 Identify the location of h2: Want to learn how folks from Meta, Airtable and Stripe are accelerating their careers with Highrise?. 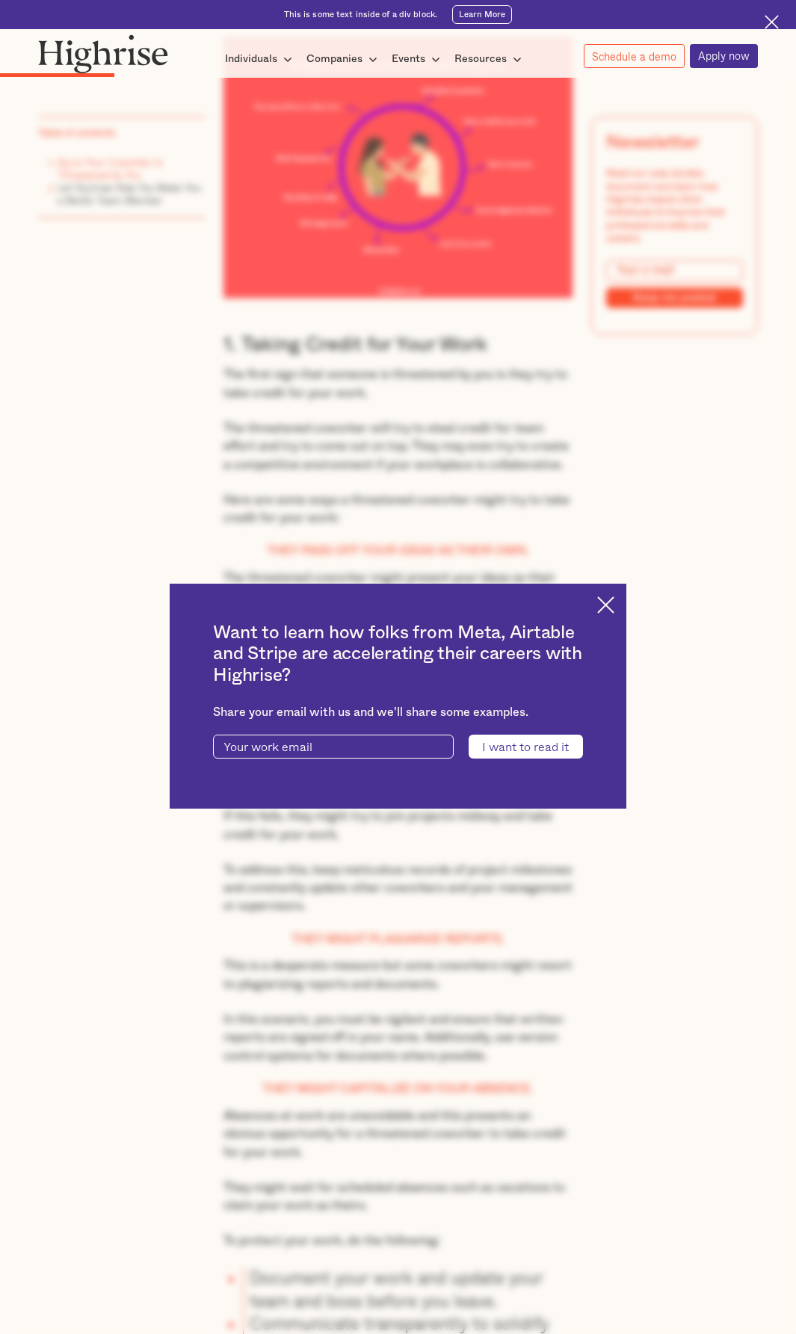
(398, 654).